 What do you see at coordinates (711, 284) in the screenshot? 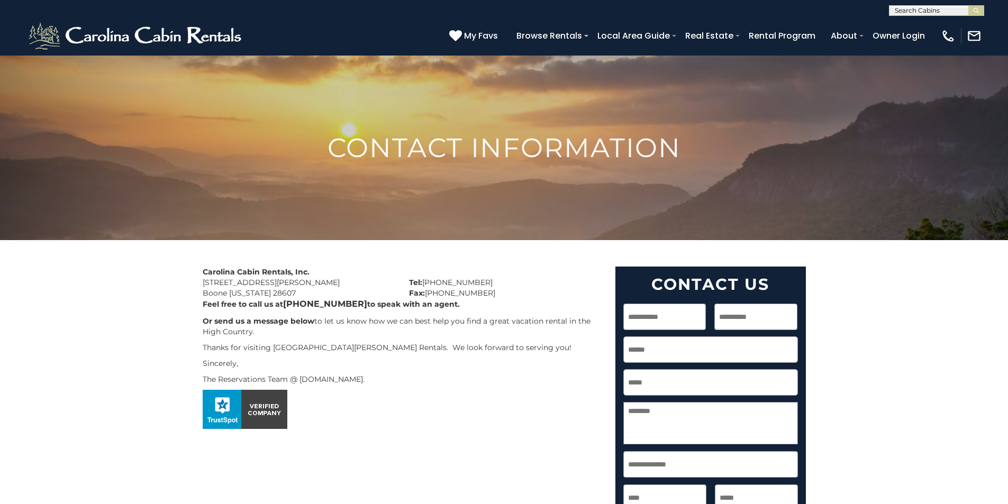
I see `h2: Contact Us` at bounding box center [711, 284].